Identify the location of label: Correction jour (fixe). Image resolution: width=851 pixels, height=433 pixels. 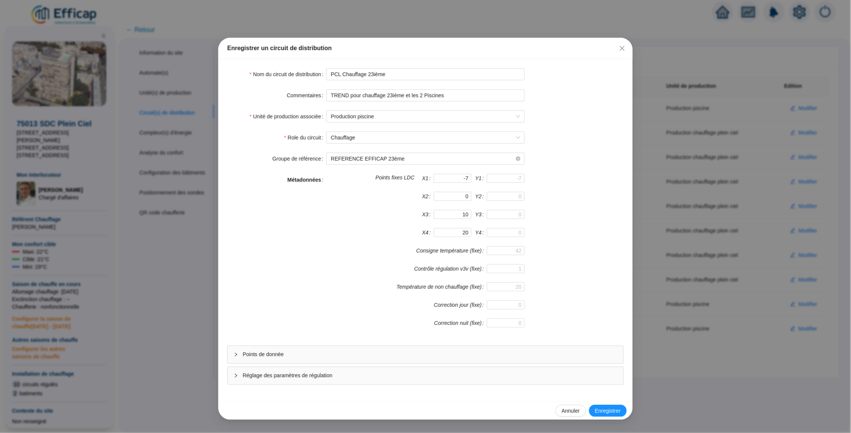
(460, 305).